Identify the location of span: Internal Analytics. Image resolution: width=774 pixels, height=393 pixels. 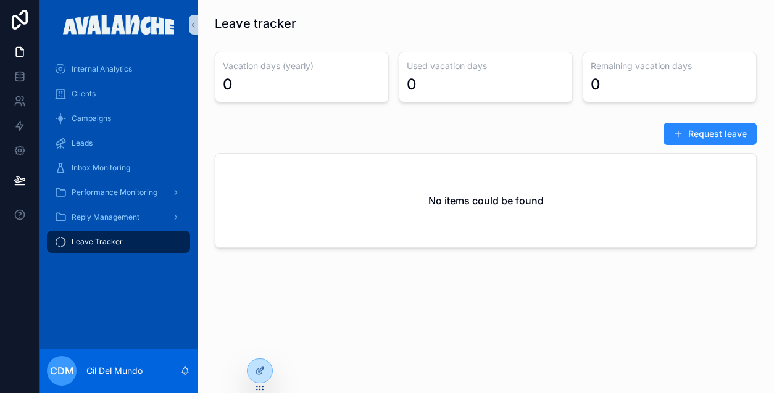
(102, 69).